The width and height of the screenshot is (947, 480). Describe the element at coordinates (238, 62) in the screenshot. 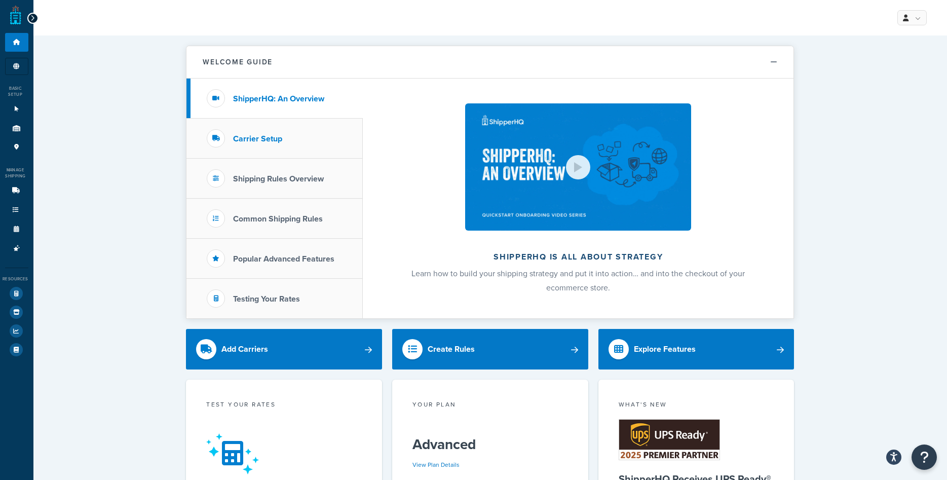

I see `h2: Welcome Guide` at that location.